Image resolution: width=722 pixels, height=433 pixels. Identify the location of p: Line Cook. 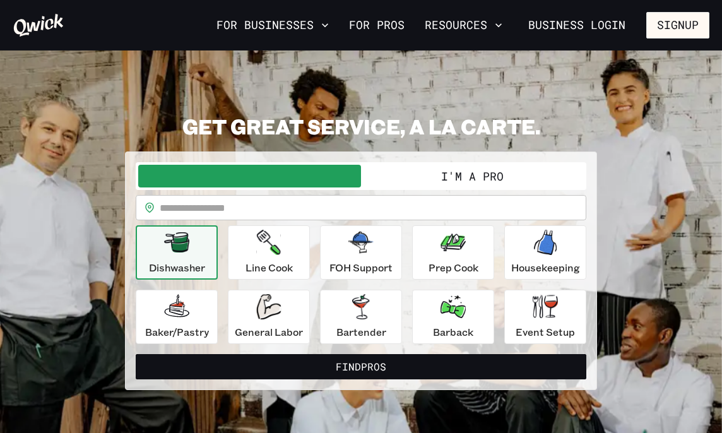
(269, 268).